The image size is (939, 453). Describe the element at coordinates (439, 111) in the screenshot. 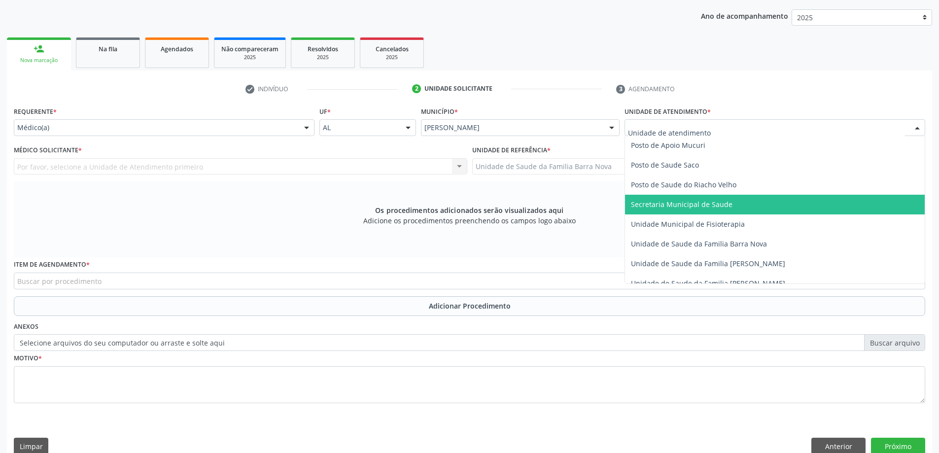

I see `label: Município` at that location.